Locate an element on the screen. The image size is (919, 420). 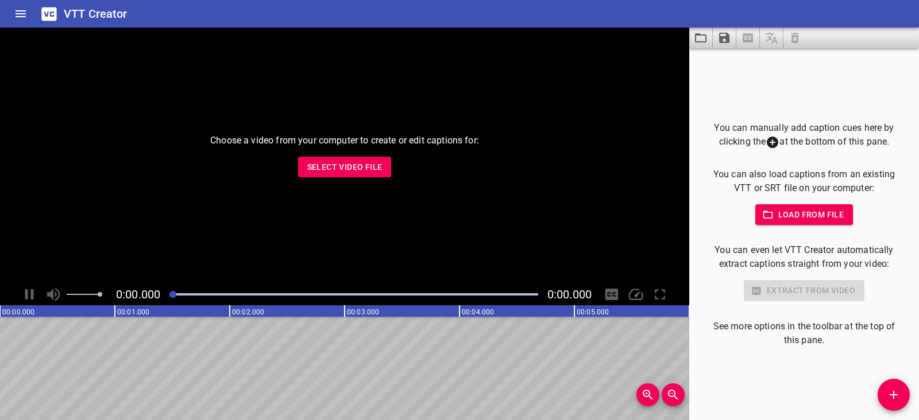
span: Add some captions below, then you can translate them. is located at coordinates (771, 38).